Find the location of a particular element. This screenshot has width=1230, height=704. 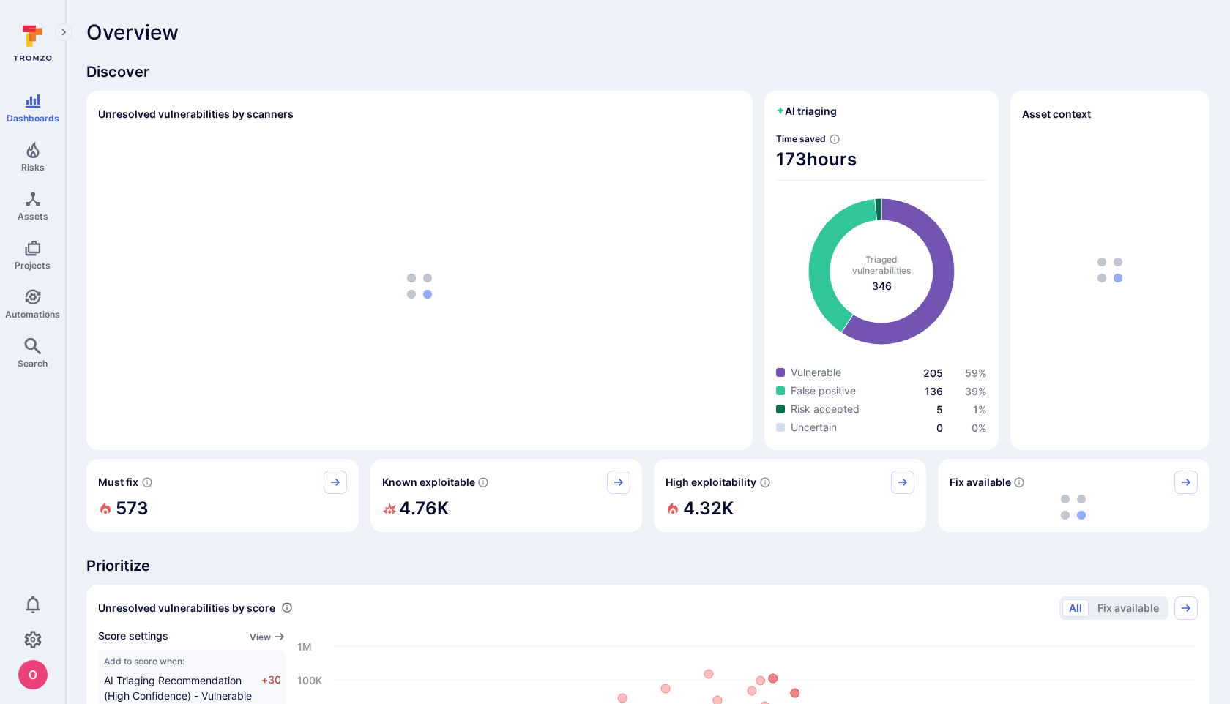

div: Fix available is located at coordinates (1074, 496).